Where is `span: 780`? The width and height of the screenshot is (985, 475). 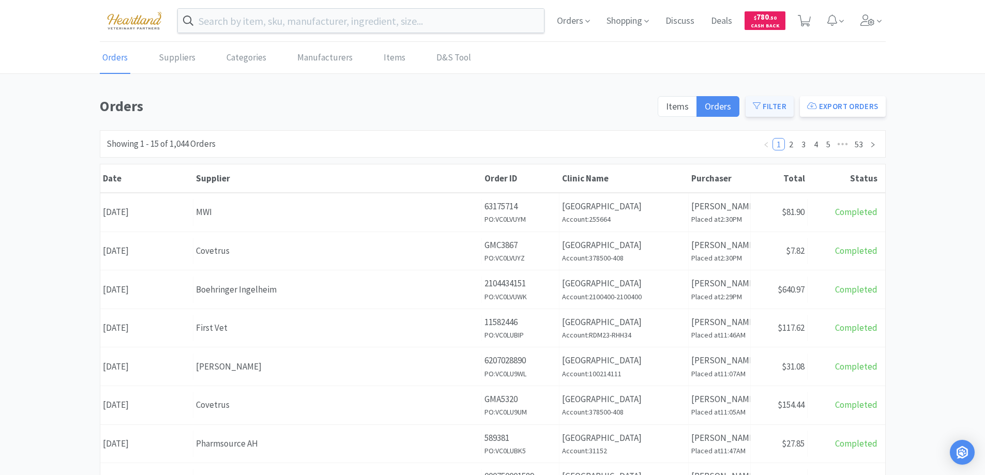 span: 780 is located at coordinates (765, 17).